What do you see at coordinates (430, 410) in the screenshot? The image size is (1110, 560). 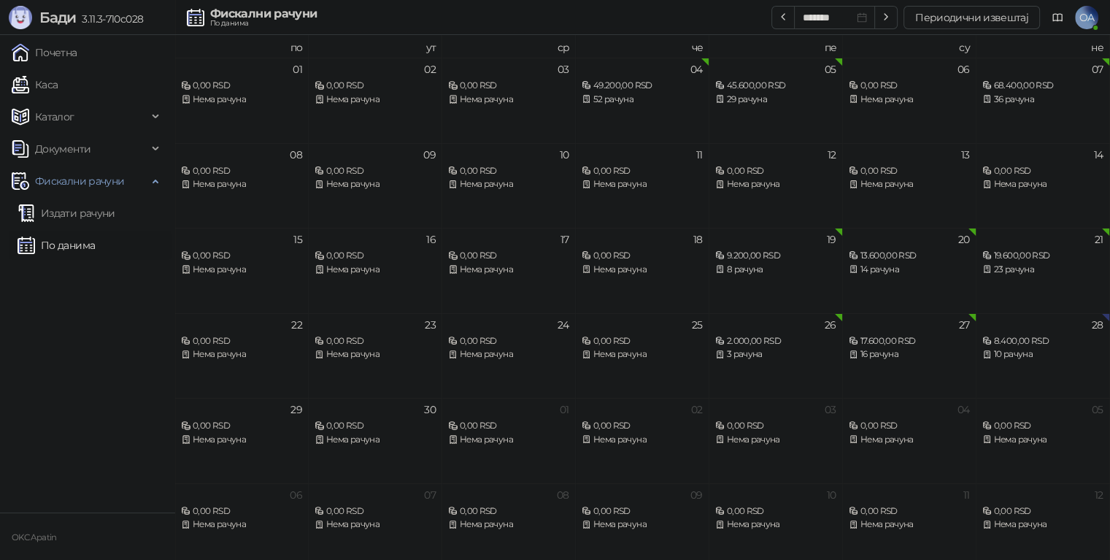 I see `div: 30` at bounding box center [430, 410].